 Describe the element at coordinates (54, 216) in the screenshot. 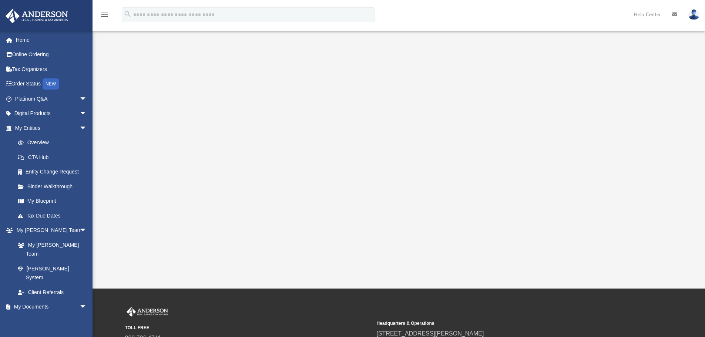

I see `a: Tax Due Dates` at that location.